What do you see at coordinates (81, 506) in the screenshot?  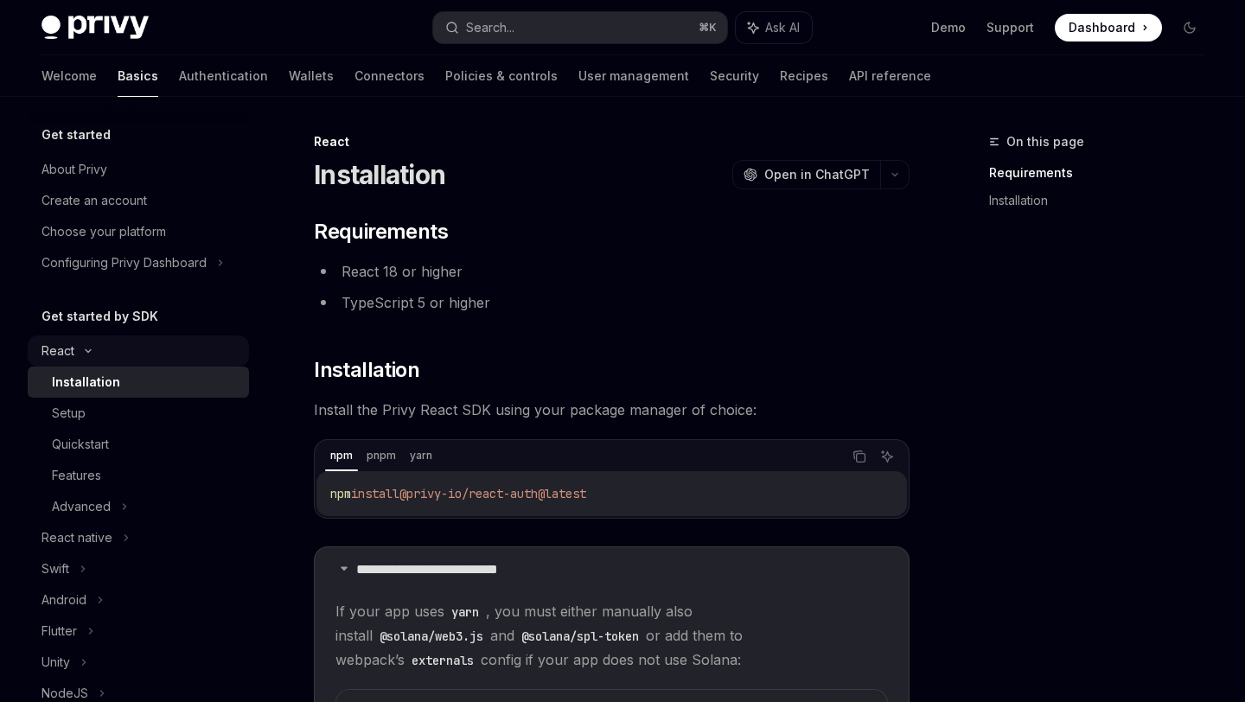 I see `div: Advanced` at bounding box center [81, 506].